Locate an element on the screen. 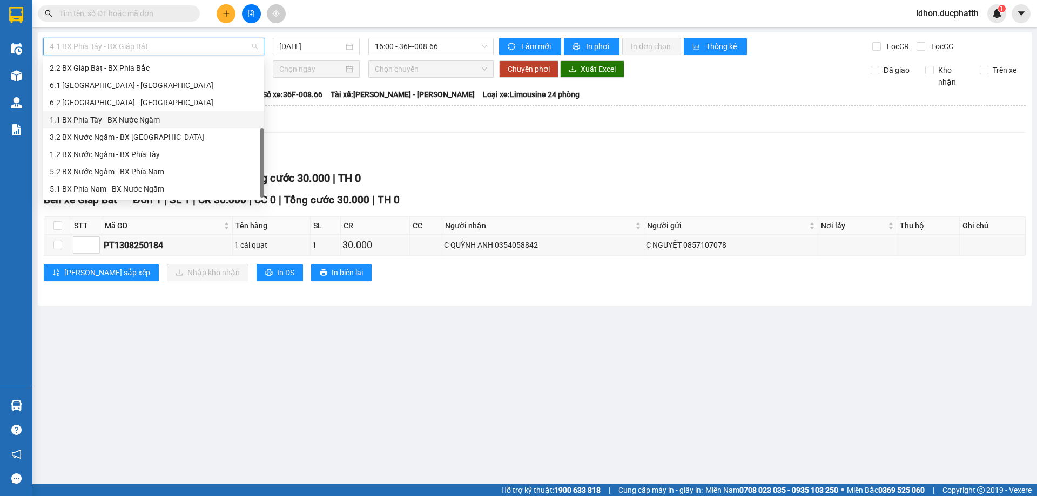  span: download is located at coordinates (573, 70).